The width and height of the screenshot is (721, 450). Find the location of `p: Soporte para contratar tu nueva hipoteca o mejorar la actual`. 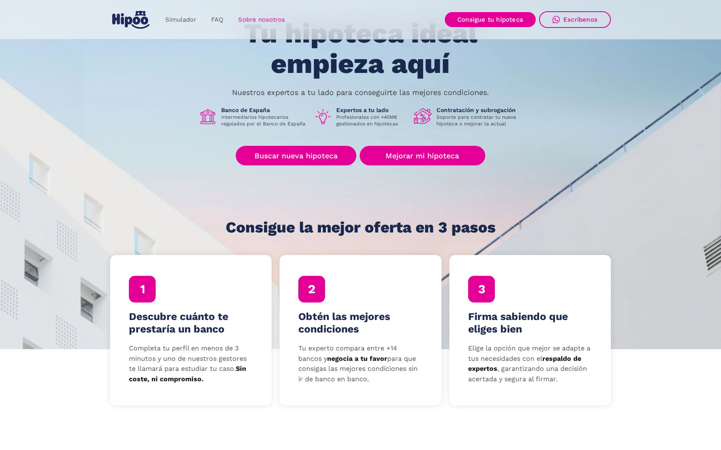

p: Soporte para contratar tu nueva hipoteca o mejorar la actual is located at coordinates (479, 121).